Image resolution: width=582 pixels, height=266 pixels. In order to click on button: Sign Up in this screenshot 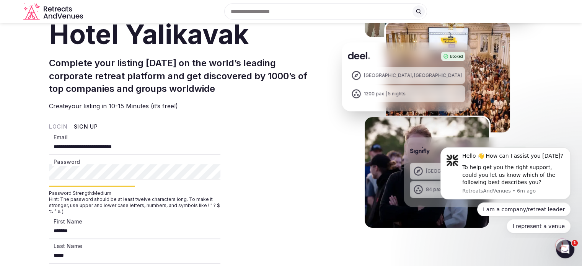, I will do `click(86, 127)`.